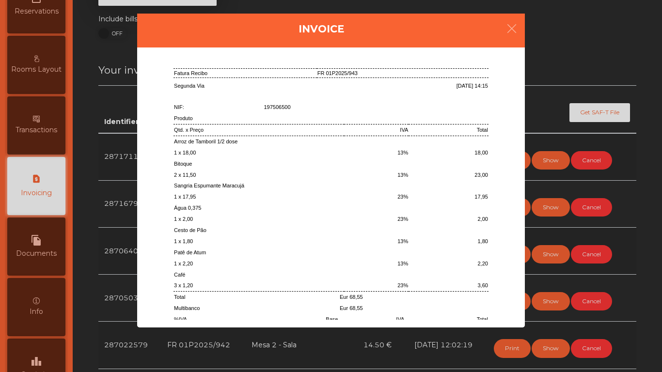 The height and width of the screenshot is (372, 662). I want to click on td: Sangria Espumante Maracujá, so click(331, 186).